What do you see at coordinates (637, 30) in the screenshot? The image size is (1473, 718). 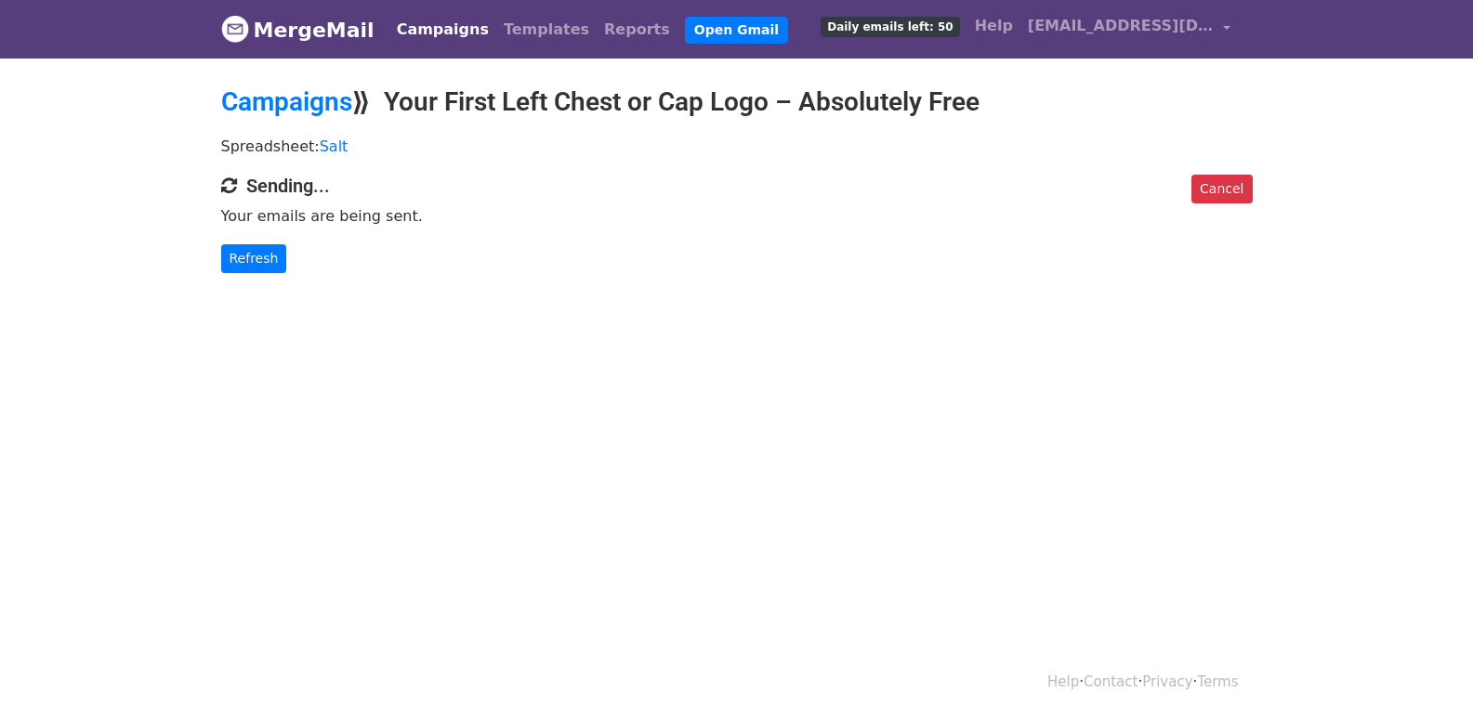 I see `a: Reports` at bounding box center [637, 30].